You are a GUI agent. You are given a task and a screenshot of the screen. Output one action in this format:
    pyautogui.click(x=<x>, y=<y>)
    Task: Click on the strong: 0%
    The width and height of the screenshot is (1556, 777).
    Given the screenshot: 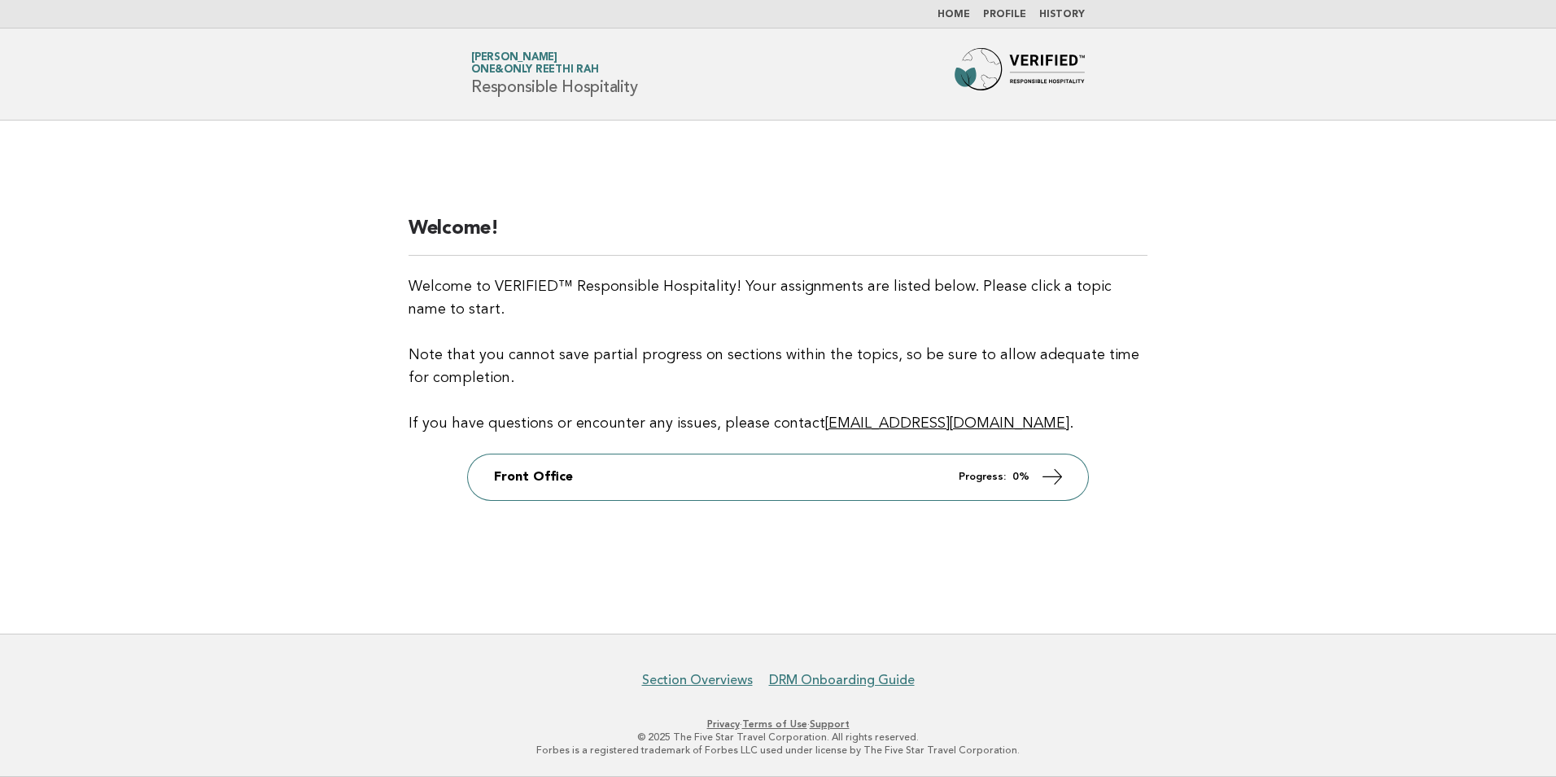 What is the action you would take?
    pyautogui.click(x=1021, y=476)
    